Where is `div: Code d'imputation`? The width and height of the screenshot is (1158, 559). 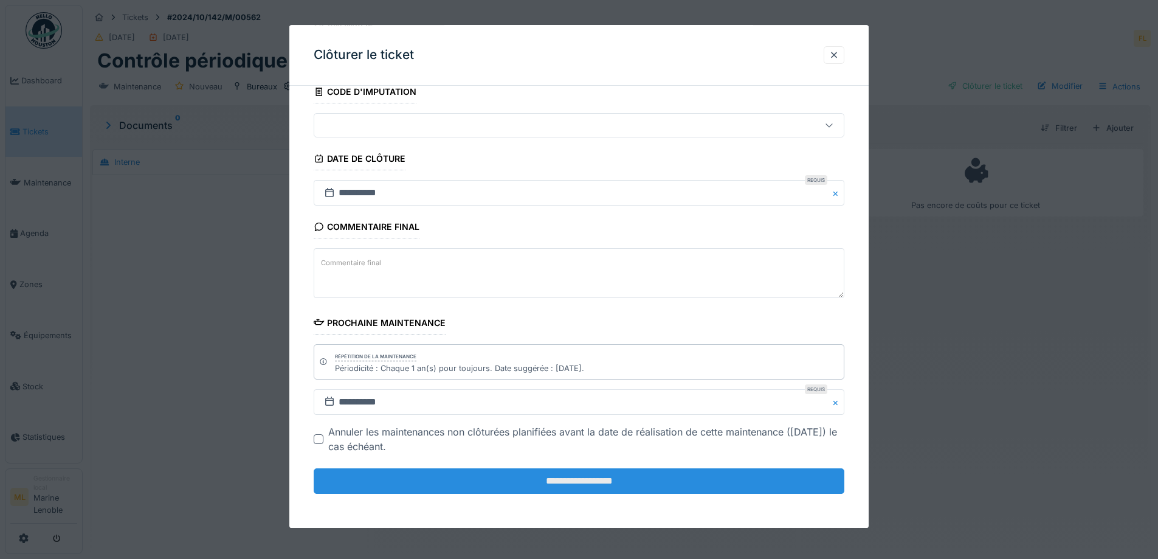
div: Code d'imputation is located at coordinates (365, 93).